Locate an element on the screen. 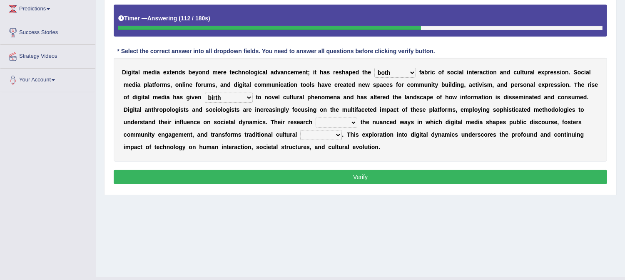 Image resolution: width=625 pixels, height=280 pixels. b: f is located at coordinates (442, 72).